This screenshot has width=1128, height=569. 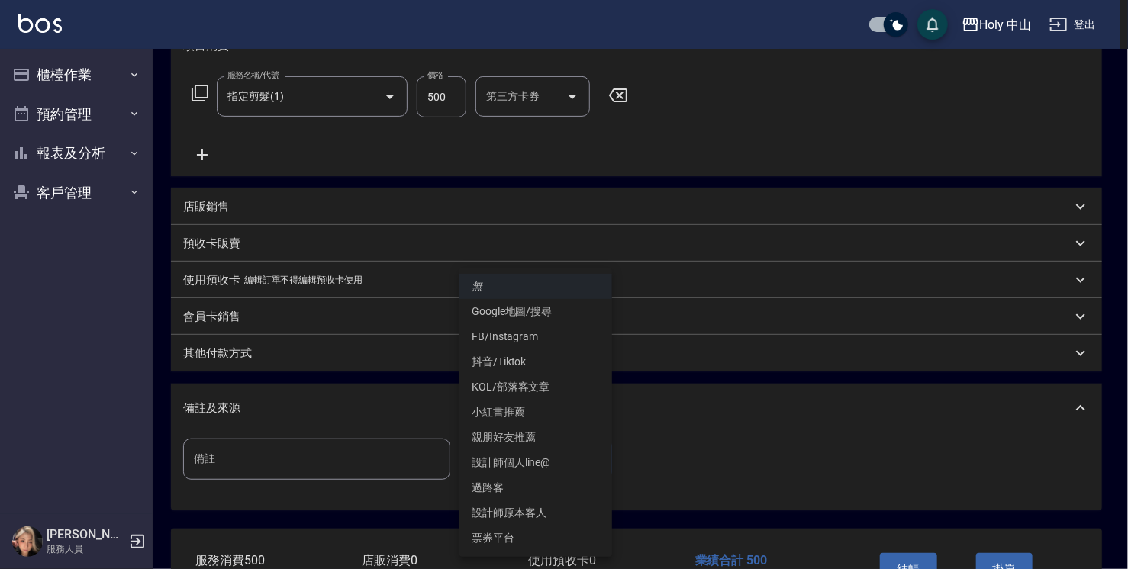 What do you see at coordinates (536, 462) in the screenshot?
I see `li: 設計師個人line@` at bounding box center [536, 462].